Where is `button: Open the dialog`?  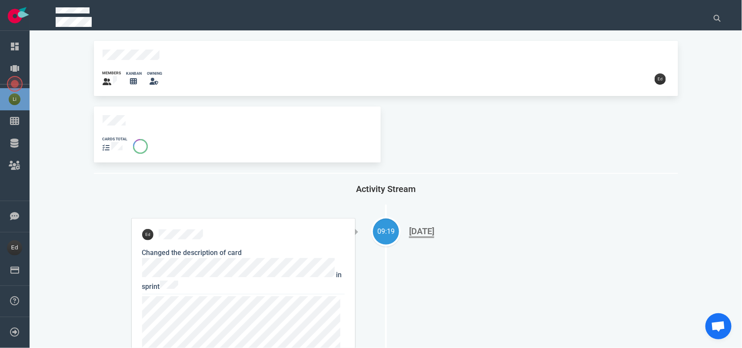 button: Open the dialog is located at coordinates (15, 84).